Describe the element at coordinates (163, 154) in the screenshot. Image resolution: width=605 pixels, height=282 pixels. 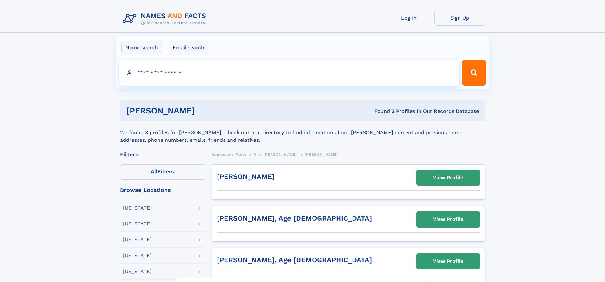
I see `div: Filters` at that location.